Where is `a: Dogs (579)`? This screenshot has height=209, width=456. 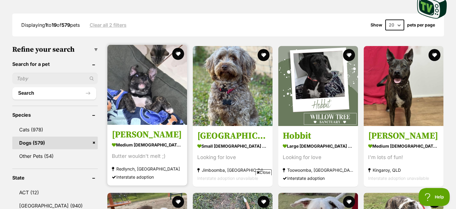 a: Dogs (579) is located at coordinates (55, 143).